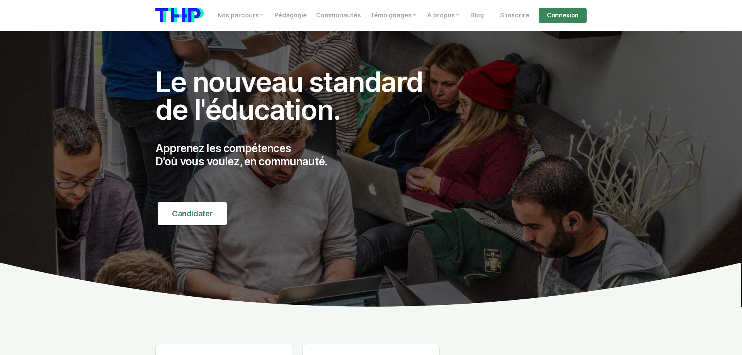 This screenshot has height=355, width=742. What do you see at coordinates (394, 15) in the screenshot?
I see `a: Témoignages` at bounding box center [394, 15].